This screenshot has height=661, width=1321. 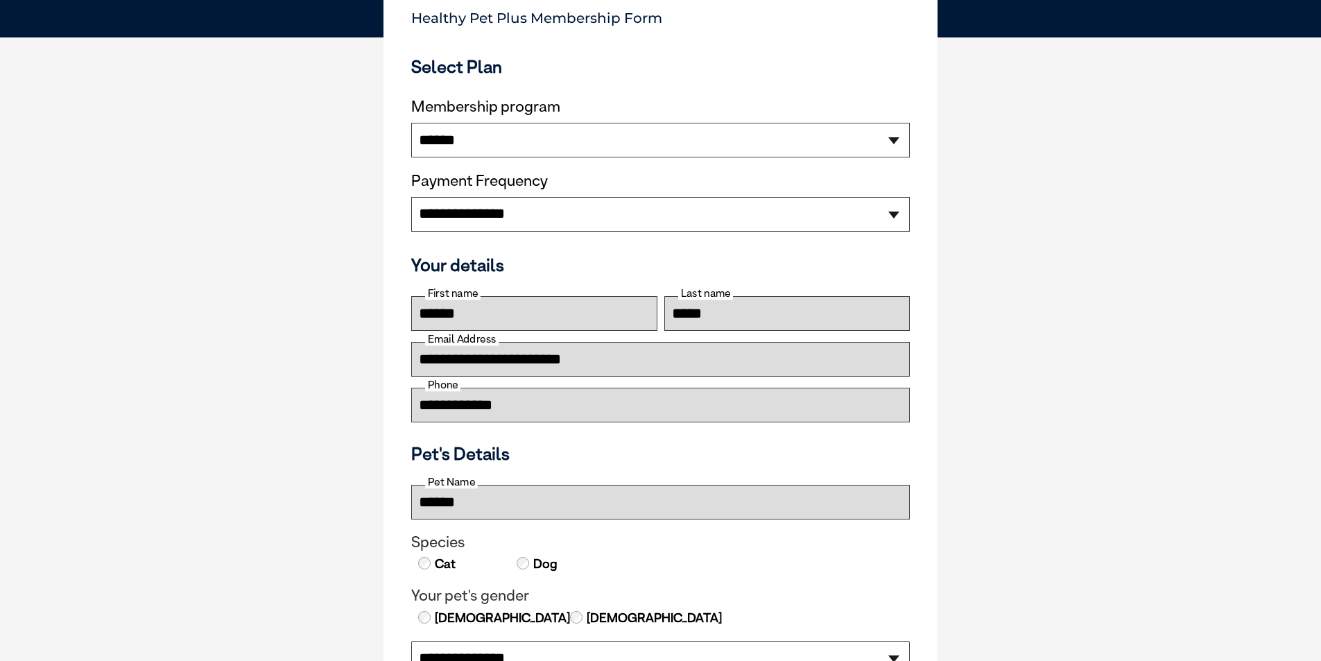 What do you see at coordinates (479, 181) in the screenshot?
I see `label: Payment Frequency` at bounding box center [479, 181].